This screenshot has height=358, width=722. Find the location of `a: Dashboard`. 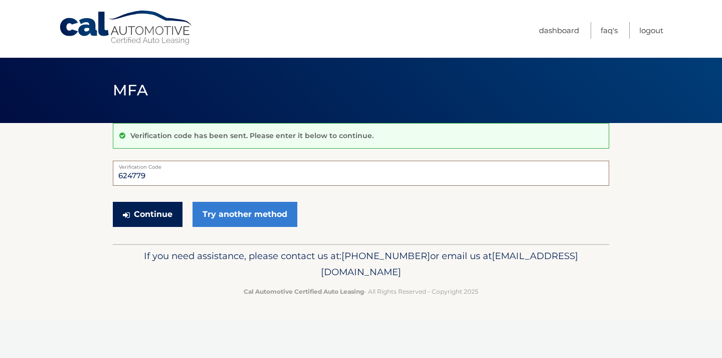

a: Dashboard is located at coordinates (559, 30).